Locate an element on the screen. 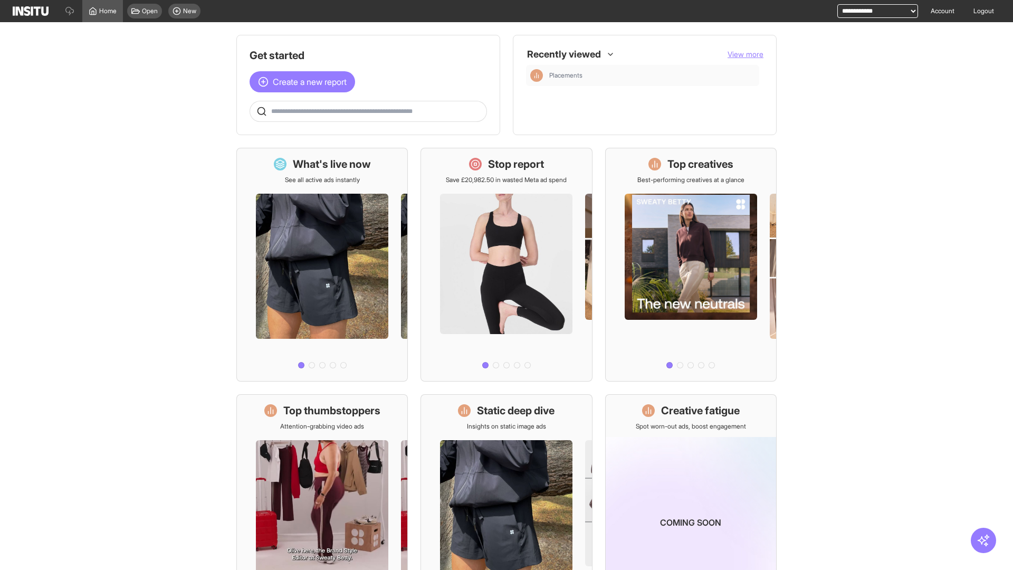 The height and width of the screenshot is (570, 1013). button: View more is located at coordinates (745, 54).